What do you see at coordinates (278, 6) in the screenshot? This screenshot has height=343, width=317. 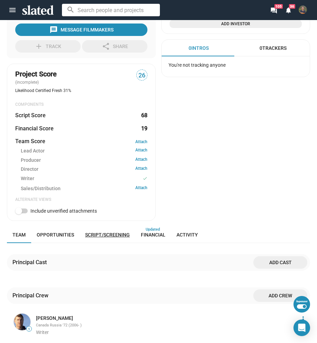 I see `span: 105` at bounding box center [278, 6].